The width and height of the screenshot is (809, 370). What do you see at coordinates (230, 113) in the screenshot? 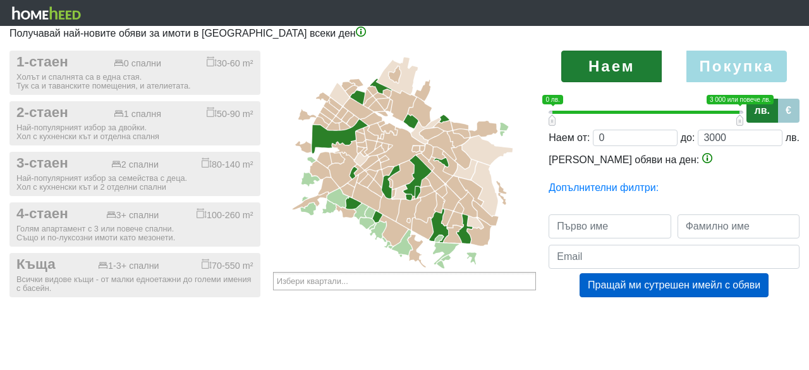
I see `div: 50-90 m²` at bounding box center [230, 113].